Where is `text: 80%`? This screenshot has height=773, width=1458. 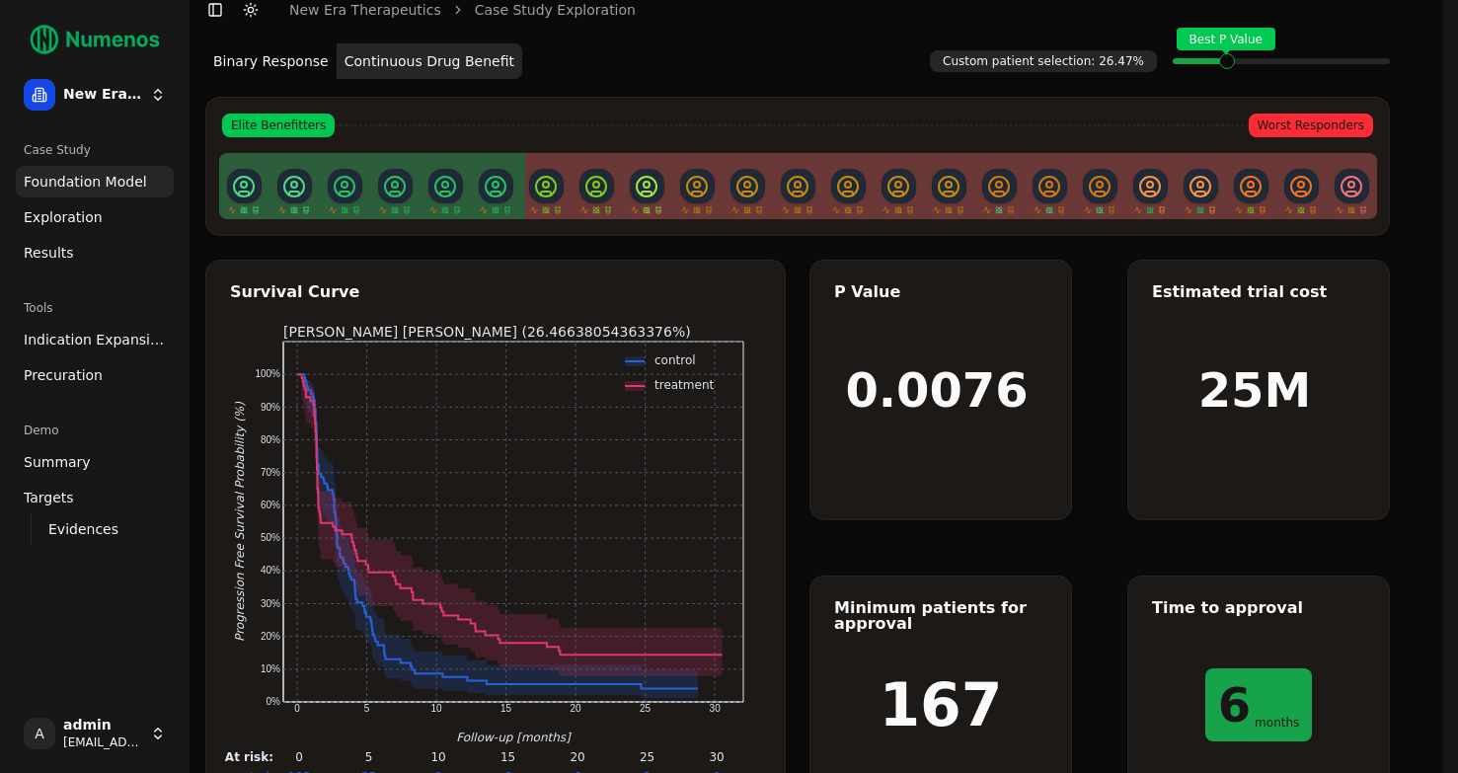
text: 80% is located at coordinates (269, 439).